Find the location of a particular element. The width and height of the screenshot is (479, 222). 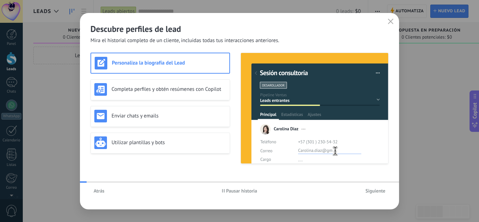

span: Pausar historia is located at coordinates (242, 191).